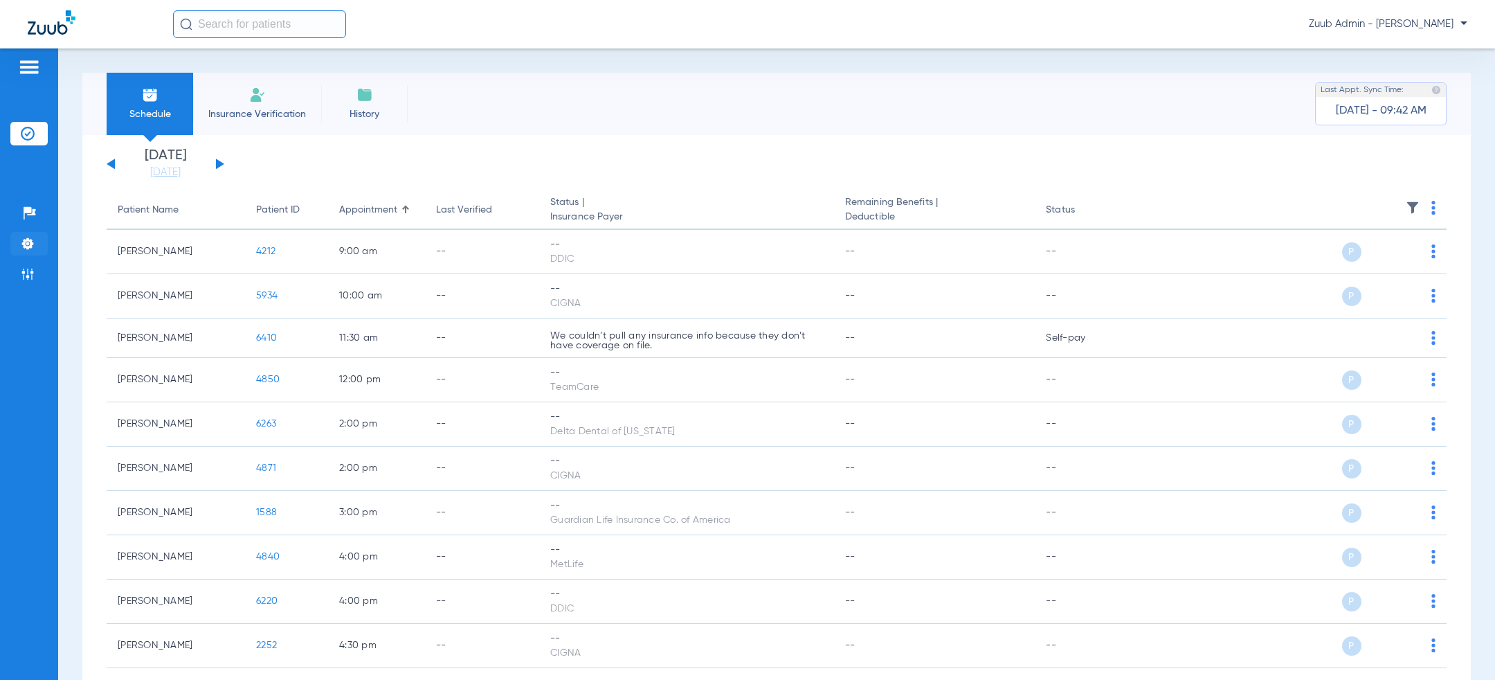 The width and height of the screenshot is (1495, 680). I want to click on img: Manual Insurance Verification, so click(258, 95).